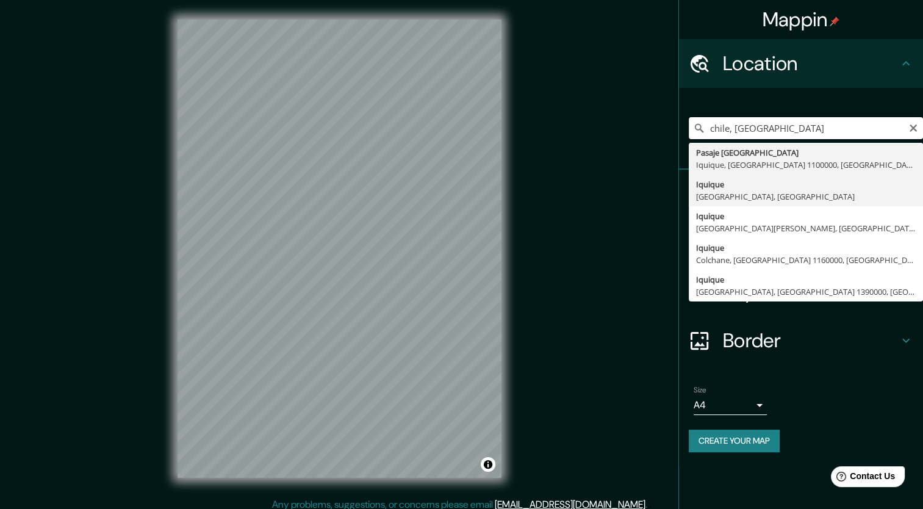 The height and width of the screenshot is (509, 923). Describe the element at coordinates (339, 248) in the screenshot. I see `canvas: Map` at that location.